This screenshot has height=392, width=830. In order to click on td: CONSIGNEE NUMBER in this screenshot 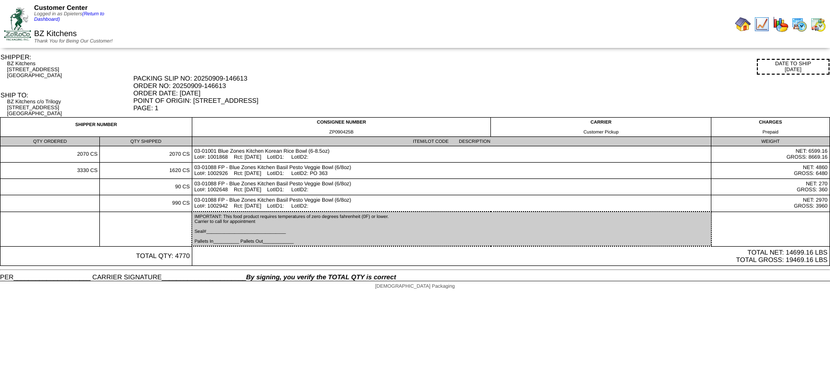, I will do `click(341, 127)`.